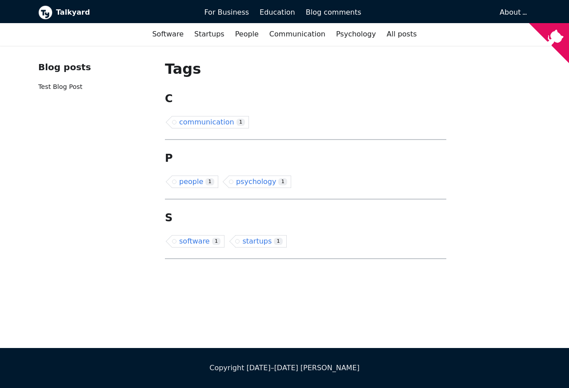 The width and height of the screenshot is (569, 388). Describe the element at coordinates (277, 12) in the screenshot. I see `span: Education` at that location.